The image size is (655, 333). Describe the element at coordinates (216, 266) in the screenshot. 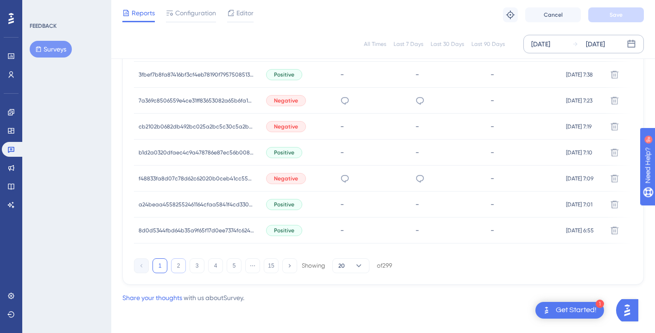

I see `button: 4` at that location.